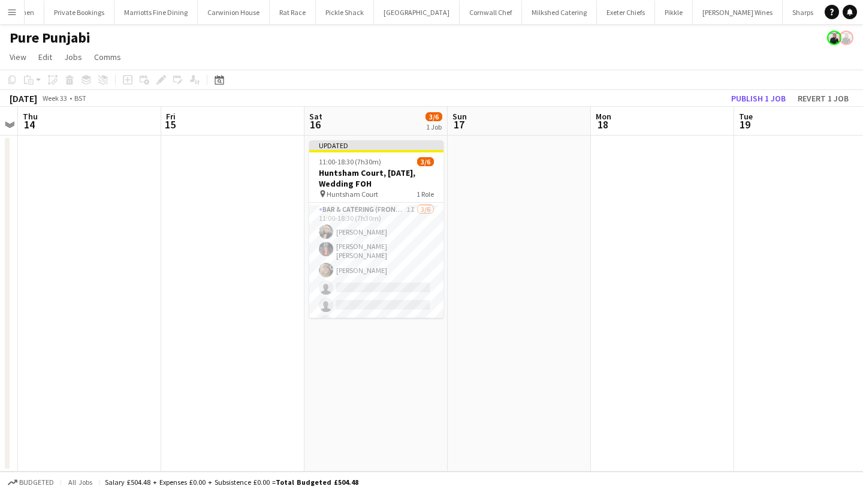 The image size is (863, 492). Describe the element at coordinates (37, 482) in the screenshot. I see `span: Budgeted` at that location.